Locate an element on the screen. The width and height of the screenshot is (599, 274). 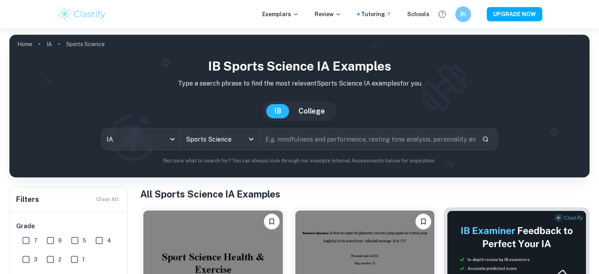
input: E.g. mindfulness and performance, resting time analysis, personality and sport... is located at coordinates (368, 139).